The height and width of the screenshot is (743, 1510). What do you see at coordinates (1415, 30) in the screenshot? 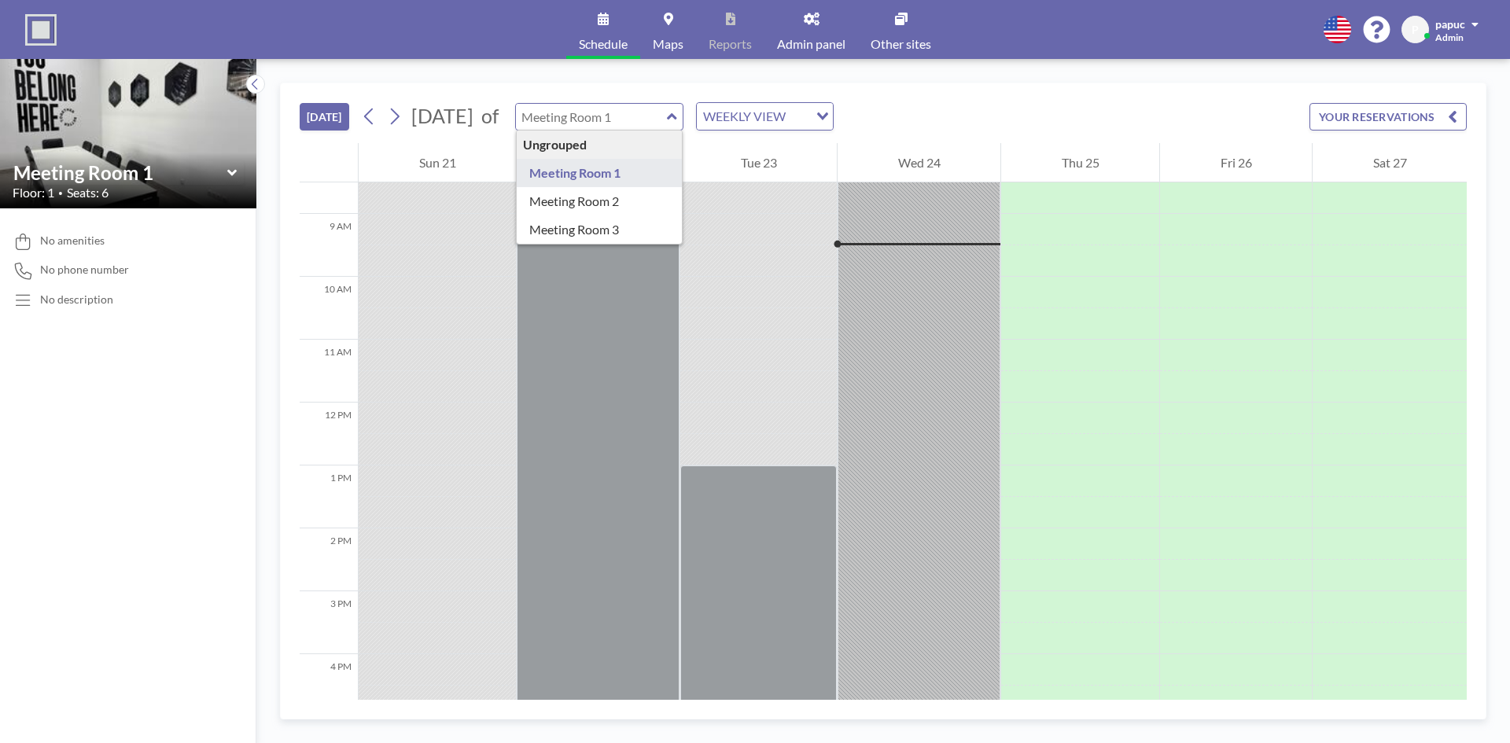
I see `span: P` at bounding box center [1415, 30].